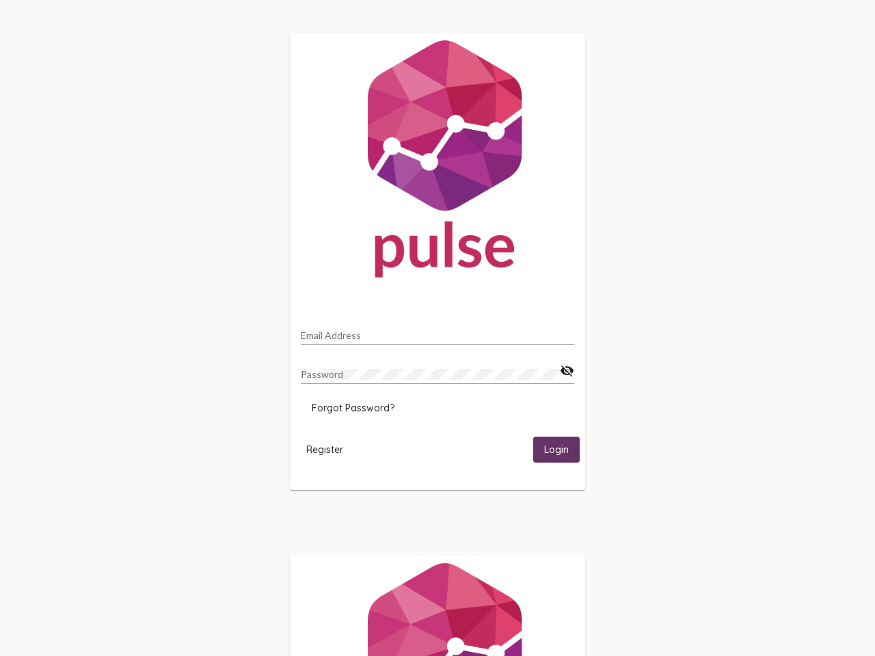 The image size is (875, 656). Describe the element at coordinates (437, 162) in the screenshot. I see `img: Pulse For Good Logo` at that location.